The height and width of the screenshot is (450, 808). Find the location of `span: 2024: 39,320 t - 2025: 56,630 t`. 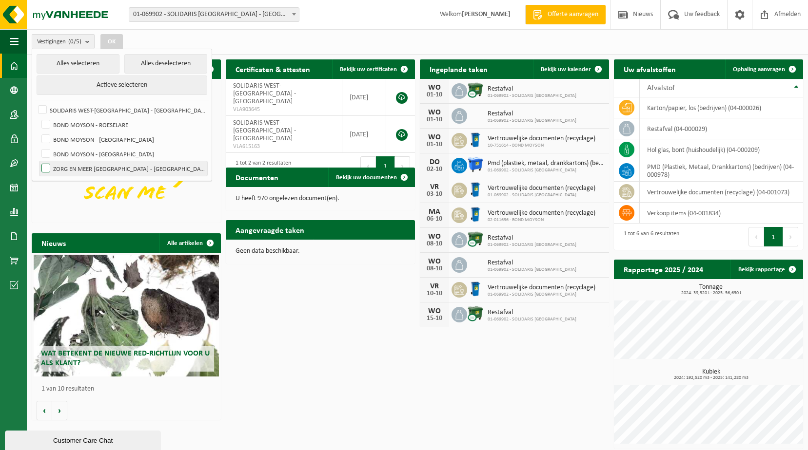

span: 2024: 39,320 t - 2025: 56,630 t is located at coordinates (711, 293).